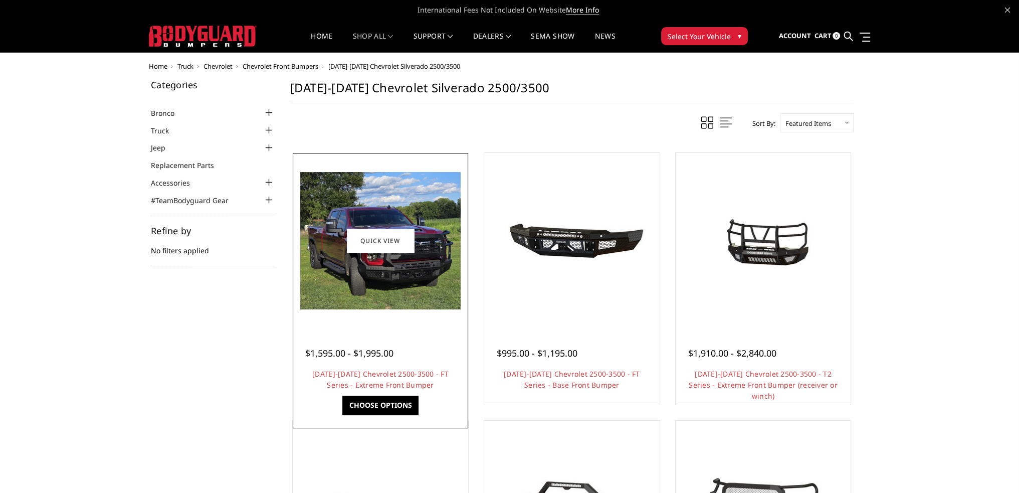 The width and height of the screenshot is (1019, 493). Describe the element at coordinates (572, 241) in the screenshot. I see `a: 2024-2025 Chevrolet 2500-3500 - FT Series - Base Front Bumper 2024-2025 Chevrolet 2500-3500 - FT ...` at that location.